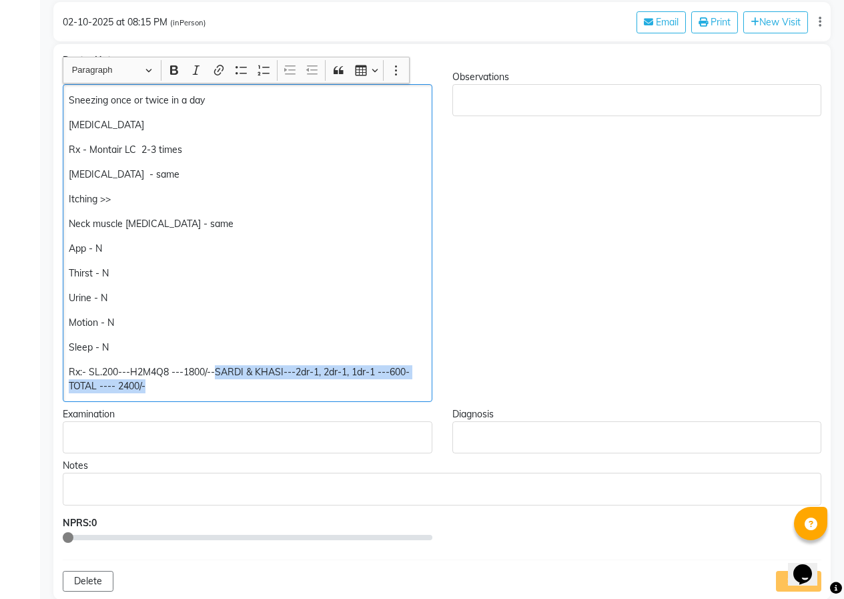  What do you see at coordinates (247, 100) in the screenshot?
I see `p: Sneezing once or twice in a day` at bounding box center [247, 100].